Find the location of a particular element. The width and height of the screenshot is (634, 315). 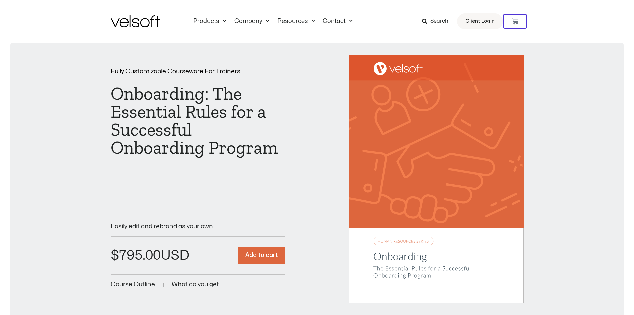

img: Velsoft Training Materials is located at coordinates (135, 21).